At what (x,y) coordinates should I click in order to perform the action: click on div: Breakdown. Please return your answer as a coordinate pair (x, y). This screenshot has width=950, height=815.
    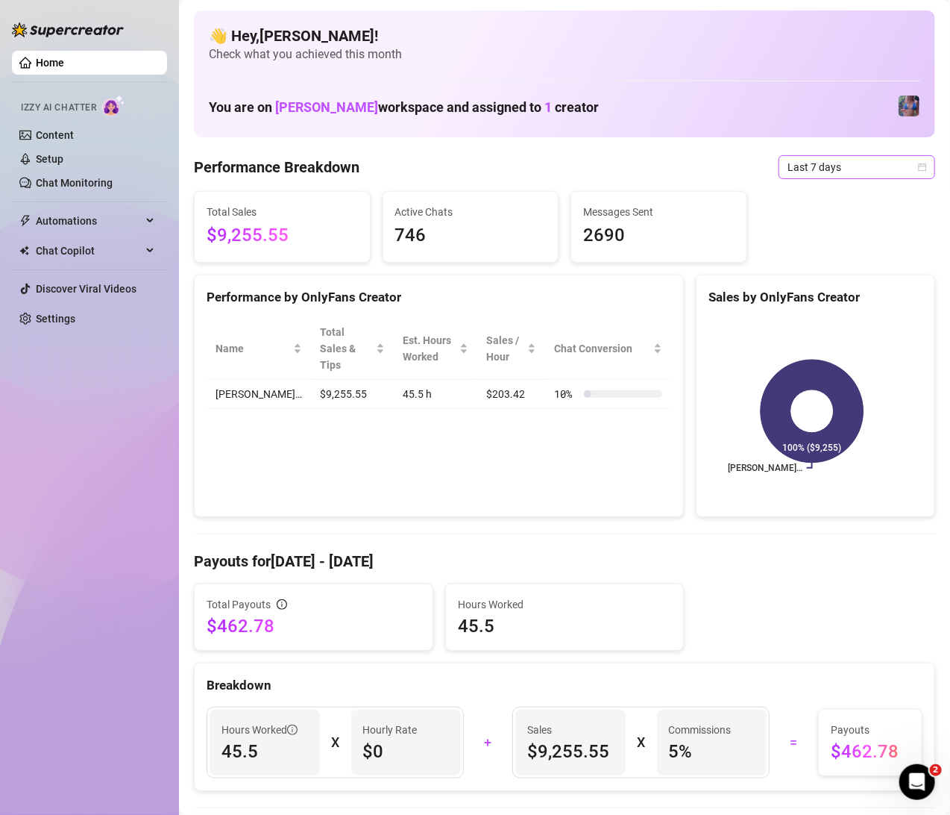
    Looking at the image, I should click on (565, 685).